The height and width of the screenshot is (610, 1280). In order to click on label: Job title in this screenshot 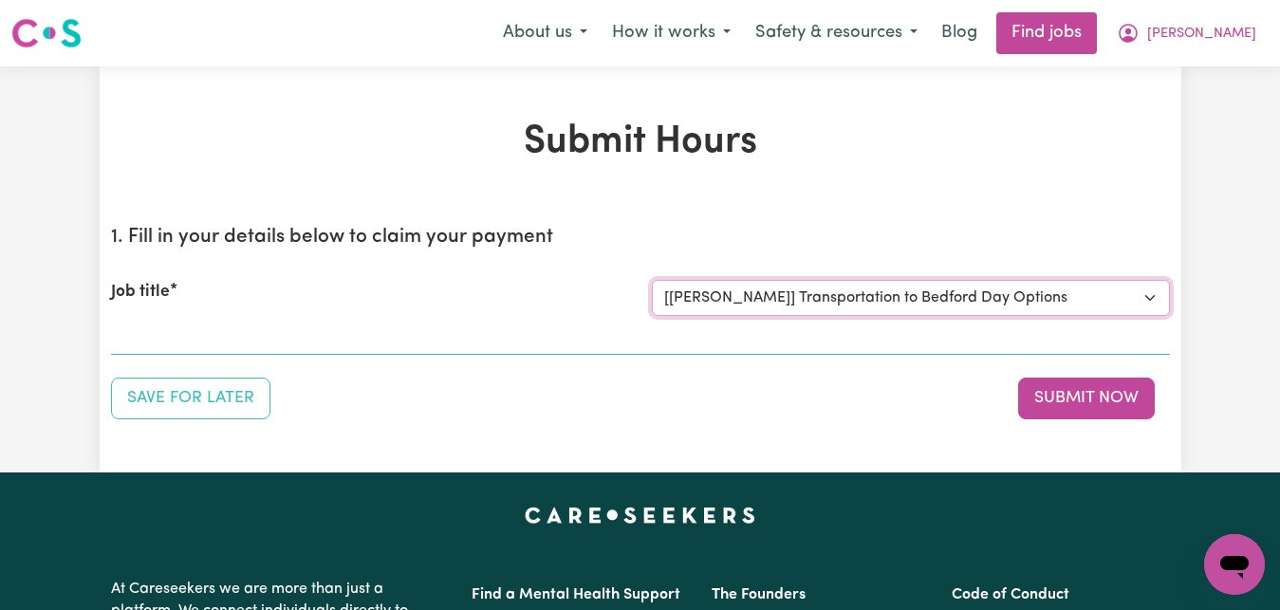, I will do `click(140, 292)`.